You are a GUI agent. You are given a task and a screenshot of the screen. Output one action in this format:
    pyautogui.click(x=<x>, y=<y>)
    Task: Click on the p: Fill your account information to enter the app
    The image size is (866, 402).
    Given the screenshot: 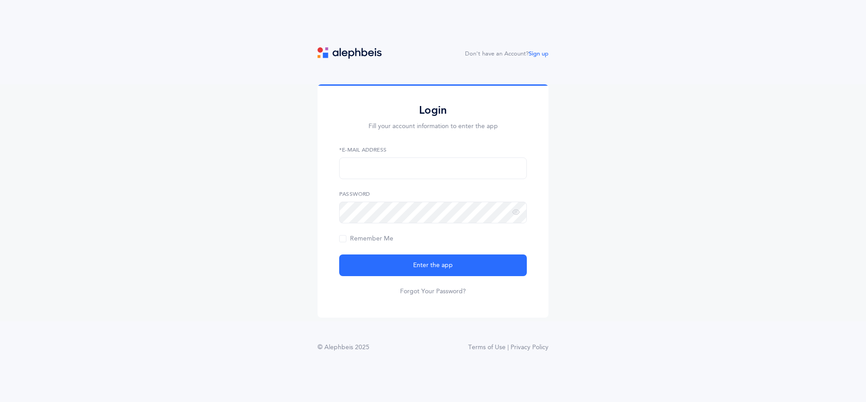 What is the action you would take?
    pyautogui.click(x=433, y=126)
    